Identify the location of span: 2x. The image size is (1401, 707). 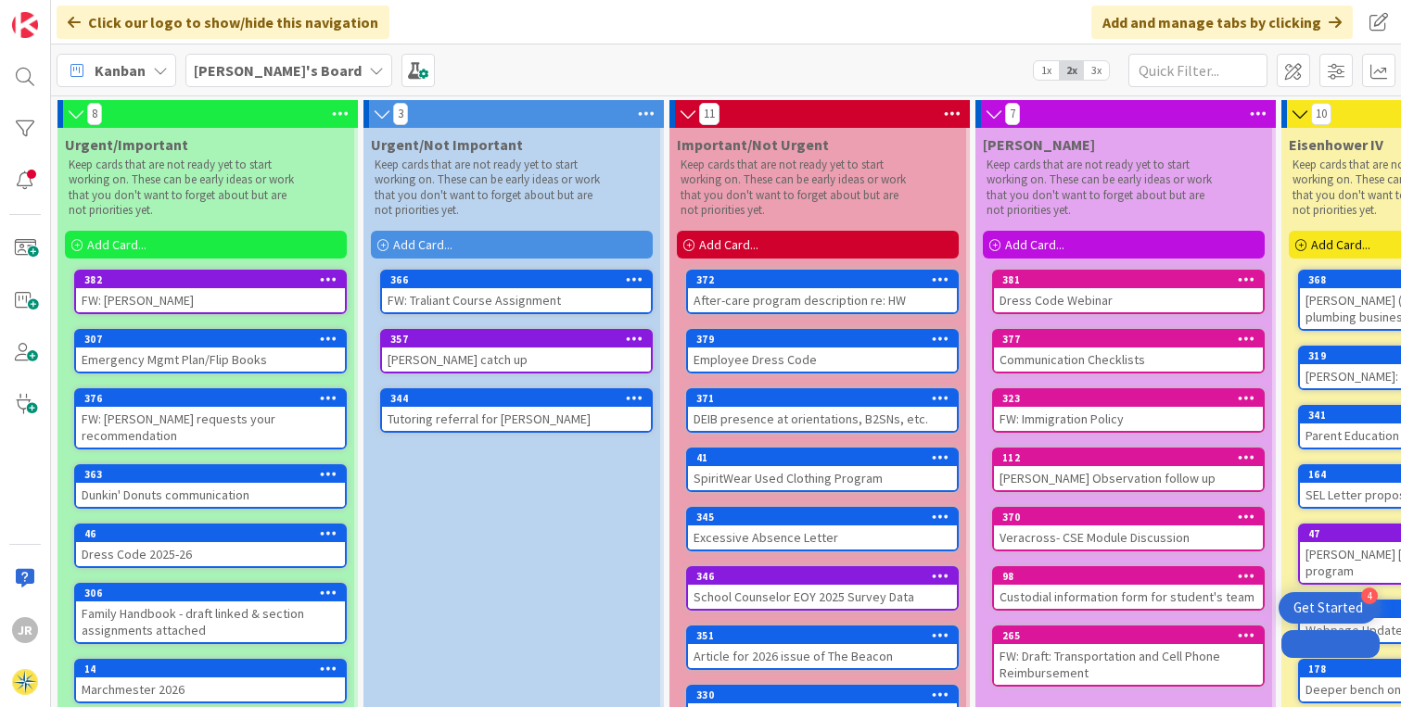
(1071, 70).